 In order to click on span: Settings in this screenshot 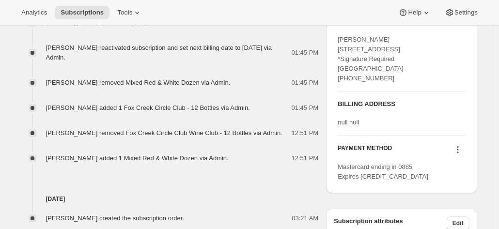, I will do `click(466, 13)`.